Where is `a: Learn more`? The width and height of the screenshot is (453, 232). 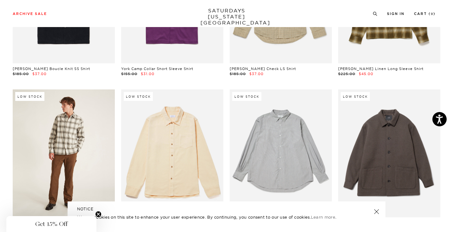
a: Learn more is located at coordinates (323, 217).